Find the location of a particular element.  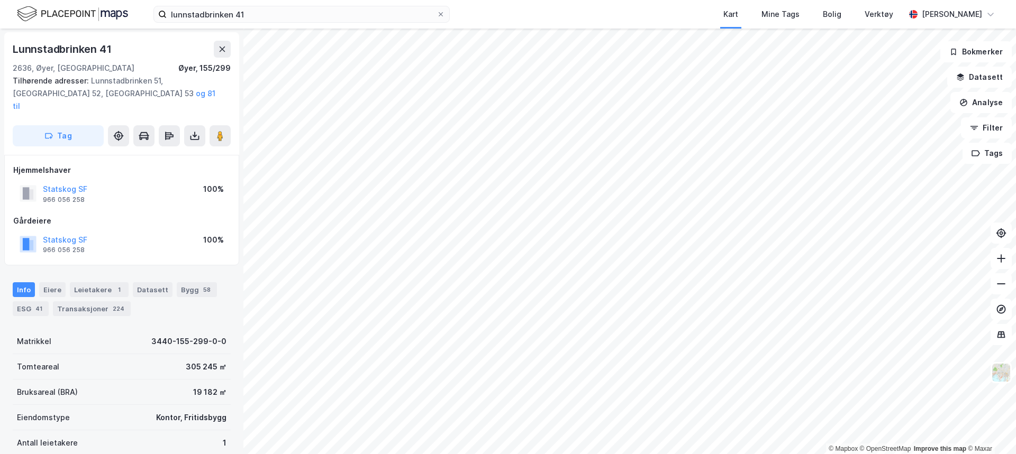

div: 58 is located at coordinates (207, 290).